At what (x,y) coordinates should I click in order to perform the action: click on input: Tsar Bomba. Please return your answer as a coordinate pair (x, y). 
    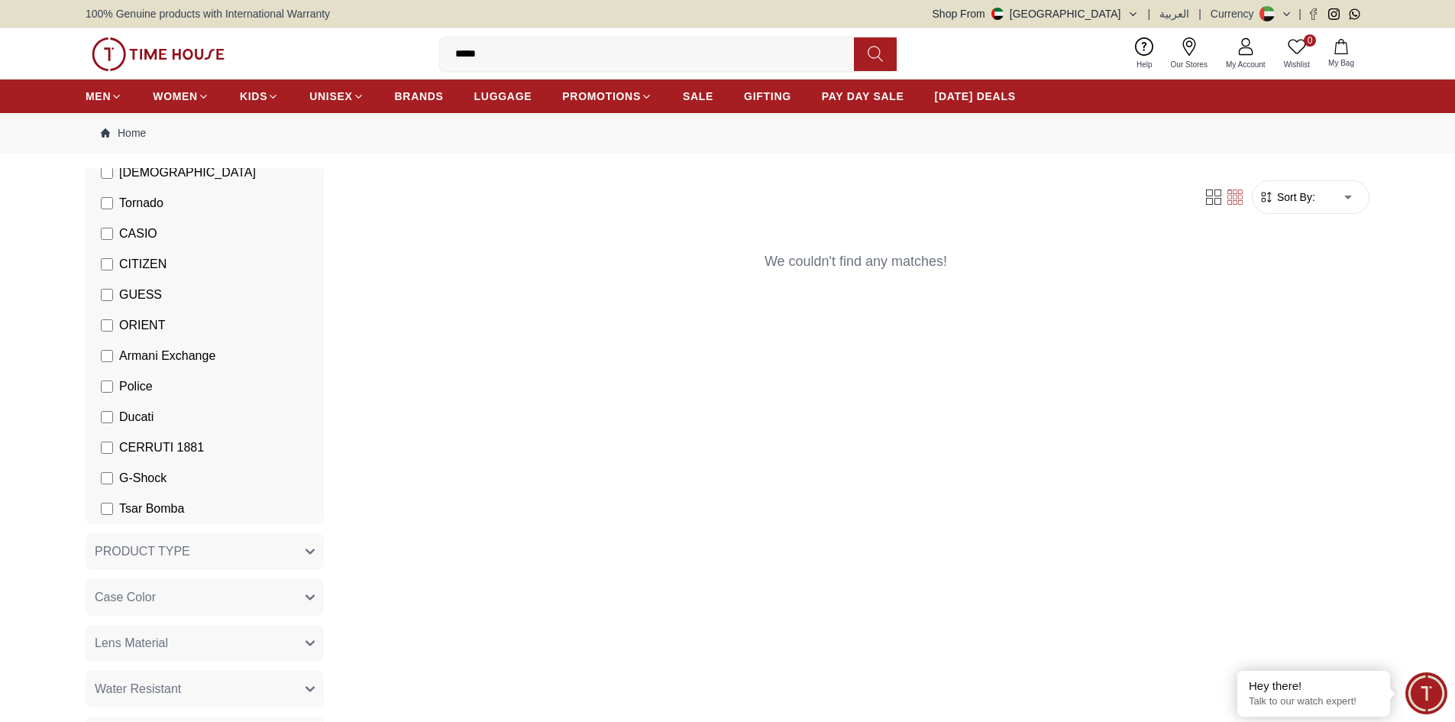
    Looking at the image, I should click on (107, 509).